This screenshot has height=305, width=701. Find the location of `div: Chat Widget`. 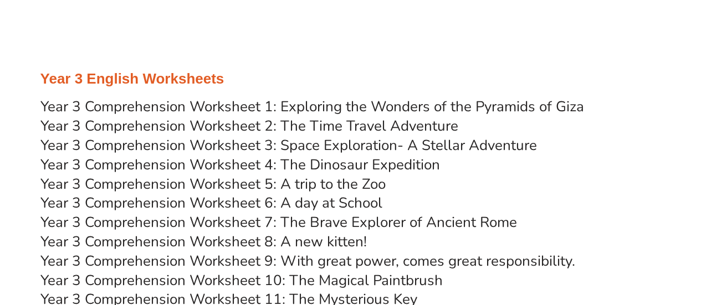

div: Chat Widget is located at coordinates (608, 243).